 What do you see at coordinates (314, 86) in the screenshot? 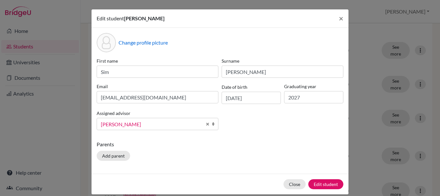
I see `label: Graduating year` at bounding box center [314, 86].